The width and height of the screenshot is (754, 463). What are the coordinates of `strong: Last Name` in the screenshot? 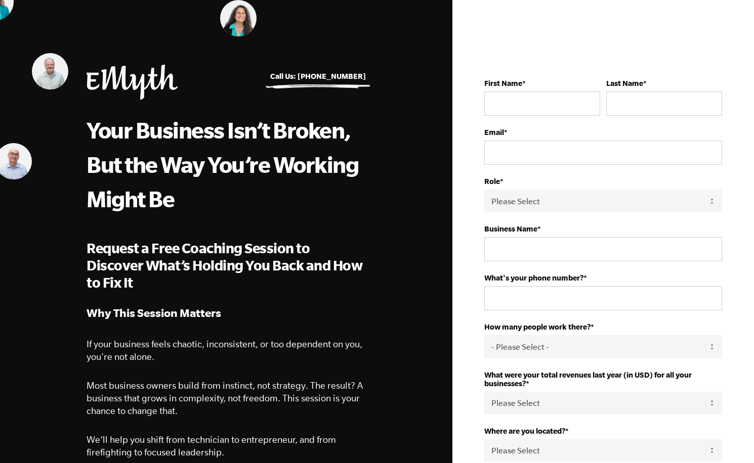 It's located at (624, 83).